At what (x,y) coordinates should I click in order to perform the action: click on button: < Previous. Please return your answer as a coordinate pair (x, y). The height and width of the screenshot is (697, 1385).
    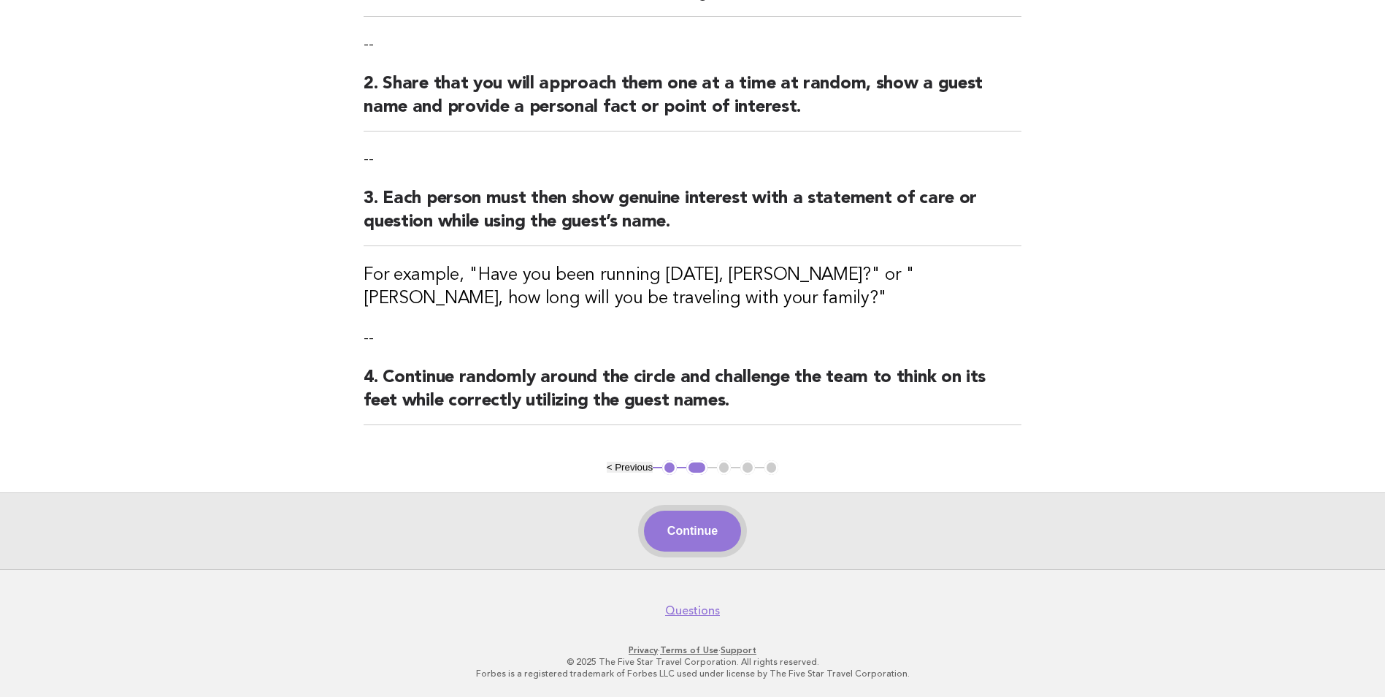
    Looking at the image, I should click on (629, 467).